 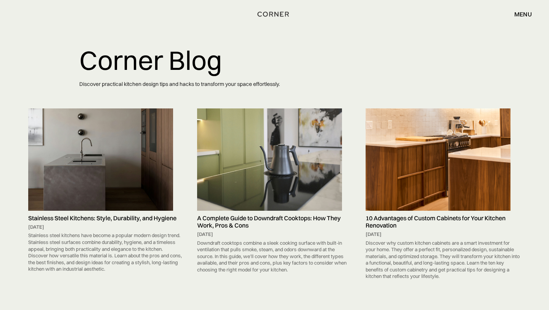 What do you see at coordinates (275, 84) in the screenshot?
I see `p: Discover practical kitchen design tips and hacks to transform your space effortlessly.` at bounding box center [275, 84].